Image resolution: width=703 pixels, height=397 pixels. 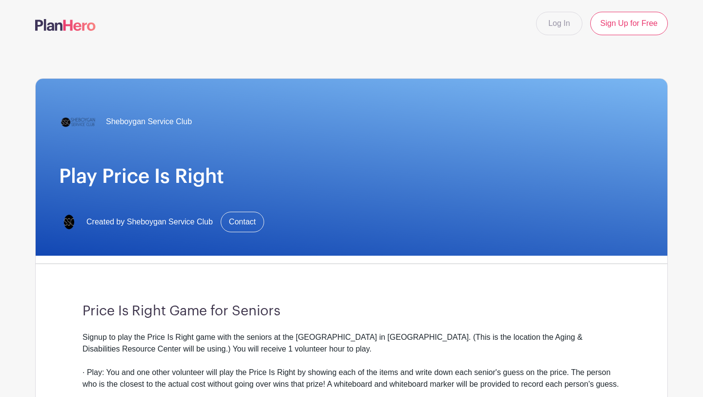 What do you see at coordinates (242, 222) in the screenshot?
I see `a: Contact` at bounding box center [242, 222].